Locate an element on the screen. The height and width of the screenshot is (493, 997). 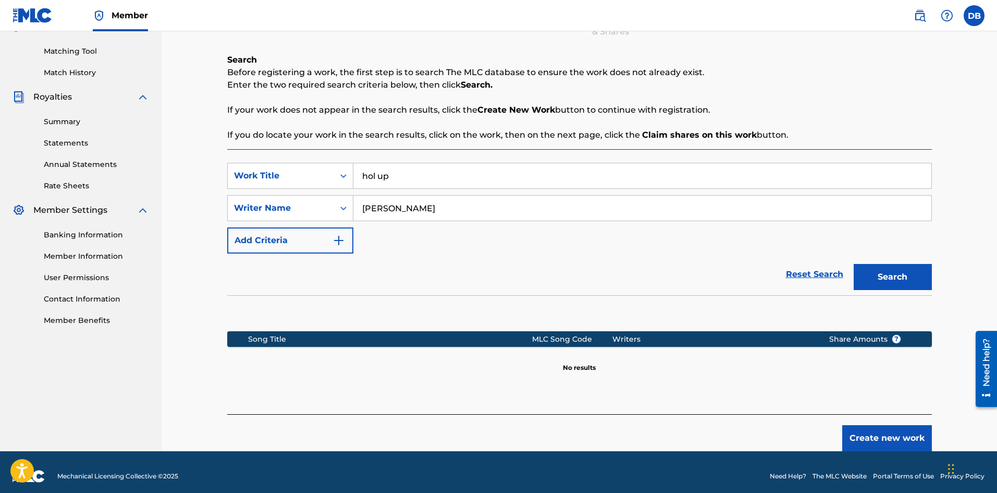
a: Statements is located at coordinates (96, 143).